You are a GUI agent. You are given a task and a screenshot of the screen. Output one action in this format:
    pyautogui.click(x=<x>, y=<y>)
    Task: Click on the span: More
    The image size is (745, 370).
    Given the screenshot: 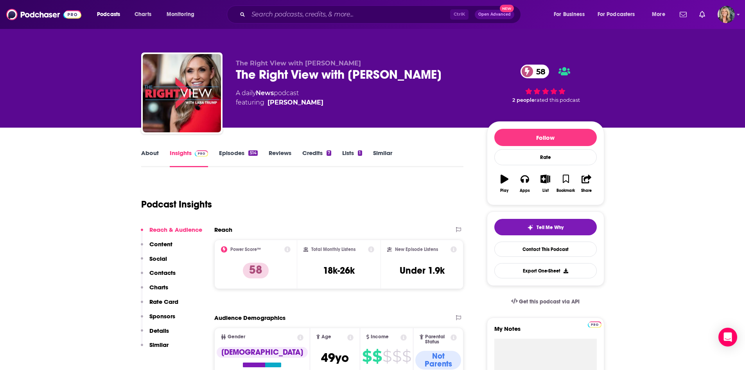 What is the action you would take?
    pyautogui.click(x=659, y=14)
    